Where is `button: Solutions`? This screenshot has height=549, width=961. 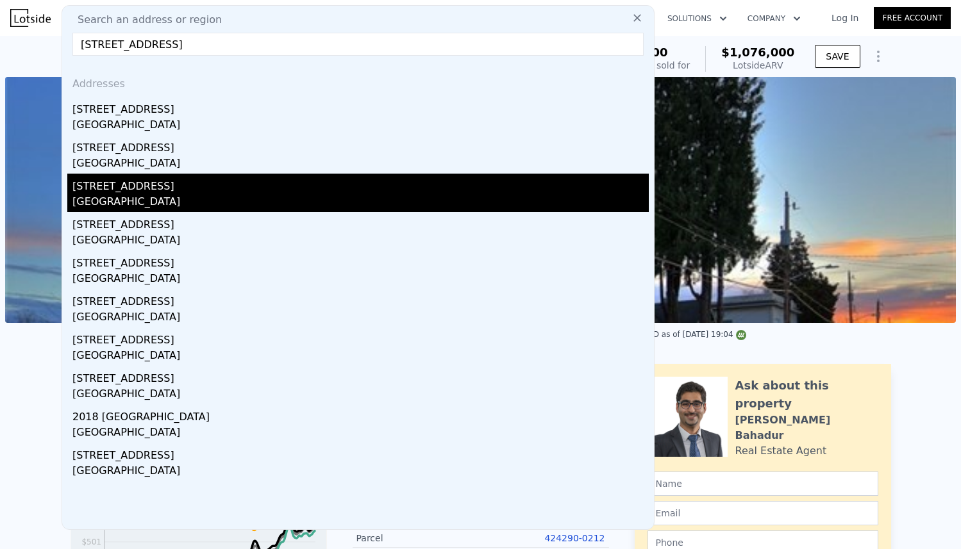 button: Solutions is located at coordinates (697, 19).